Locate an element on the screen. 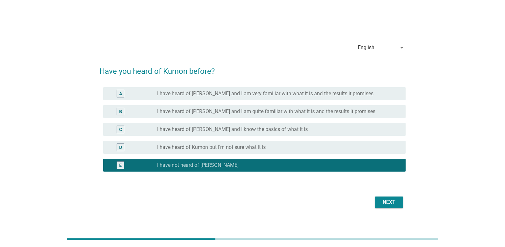  div: Next is located at coordinates (389, 202).